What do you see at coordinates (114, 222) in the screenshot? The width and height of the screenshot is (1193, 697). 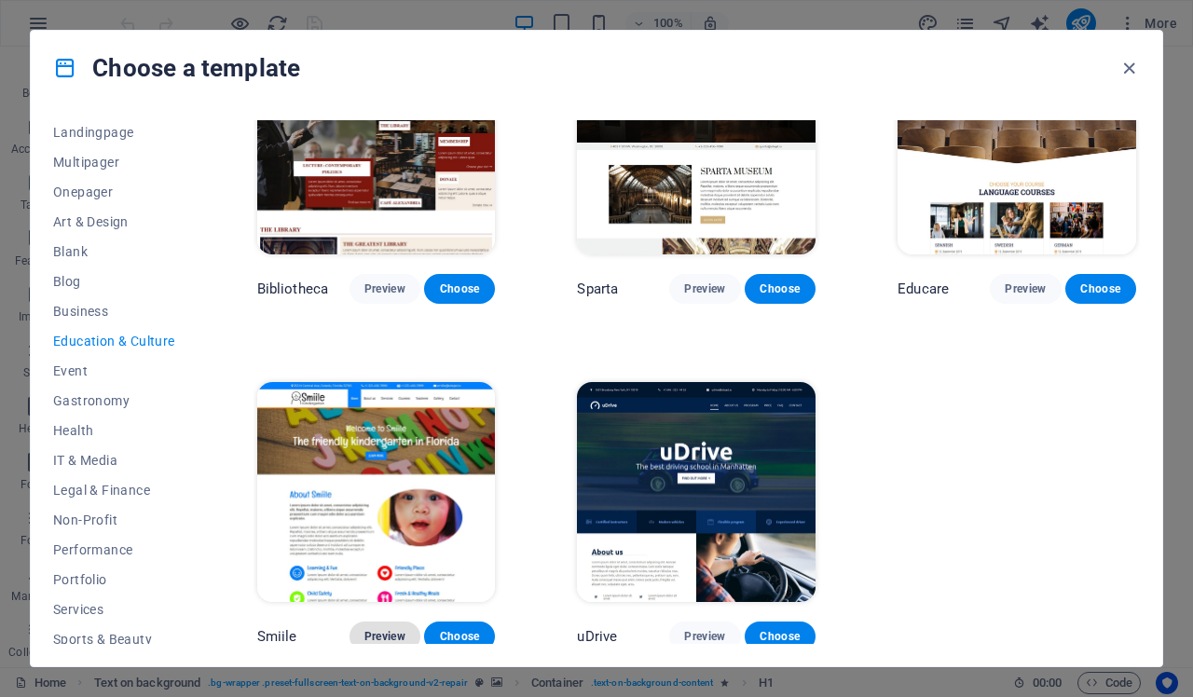 I see `button: Art & Design` at bounding box center [114, 222].